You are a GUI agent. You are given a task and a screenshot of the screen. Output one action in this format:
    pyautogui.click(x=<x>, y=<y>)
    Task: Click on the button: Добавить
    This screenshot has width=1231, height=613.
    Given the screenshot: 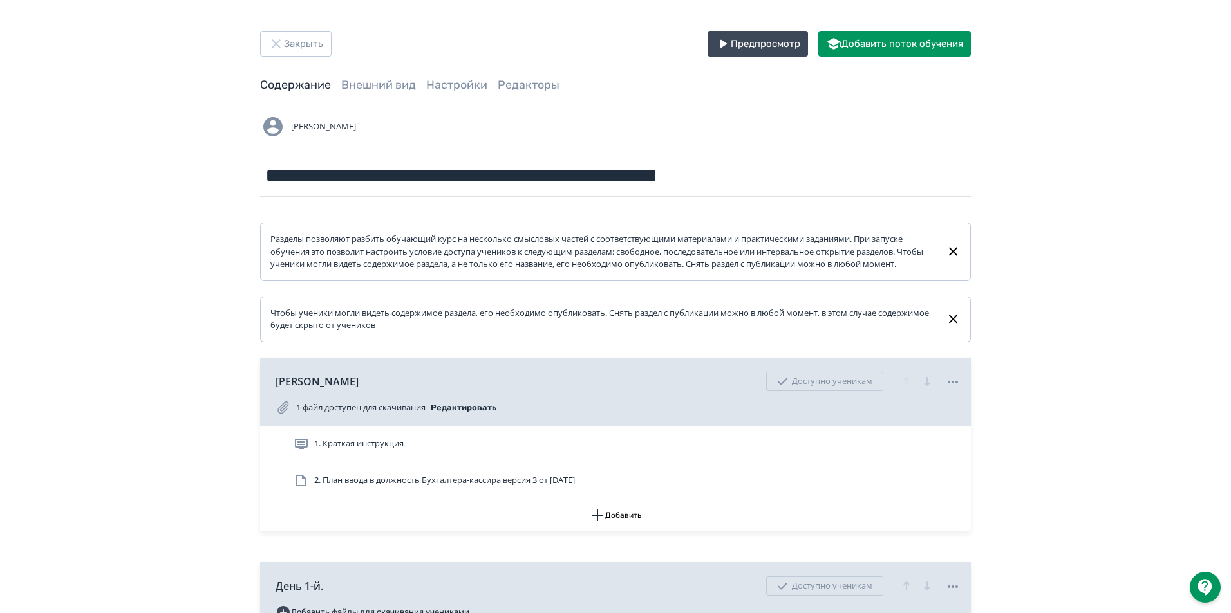 What is the action you would take?
    pyautogui.click(x=615, y=516)
    